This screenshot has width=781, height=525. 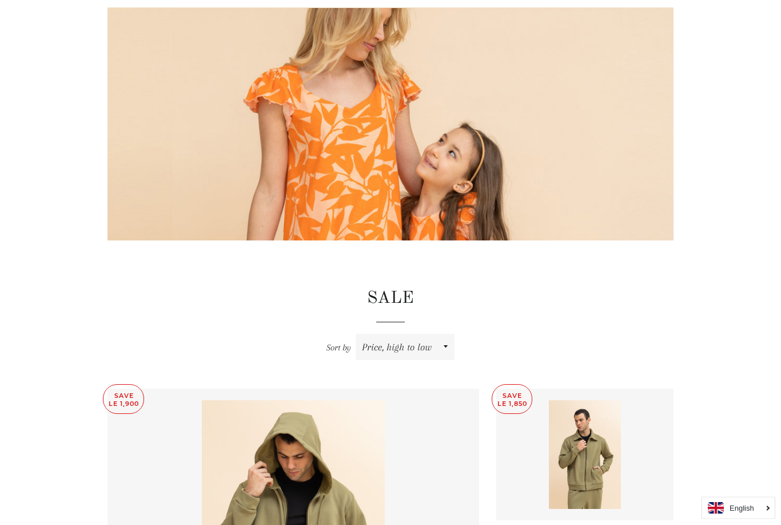 I want to click on span: Sort by, so click(x=339, y=348).